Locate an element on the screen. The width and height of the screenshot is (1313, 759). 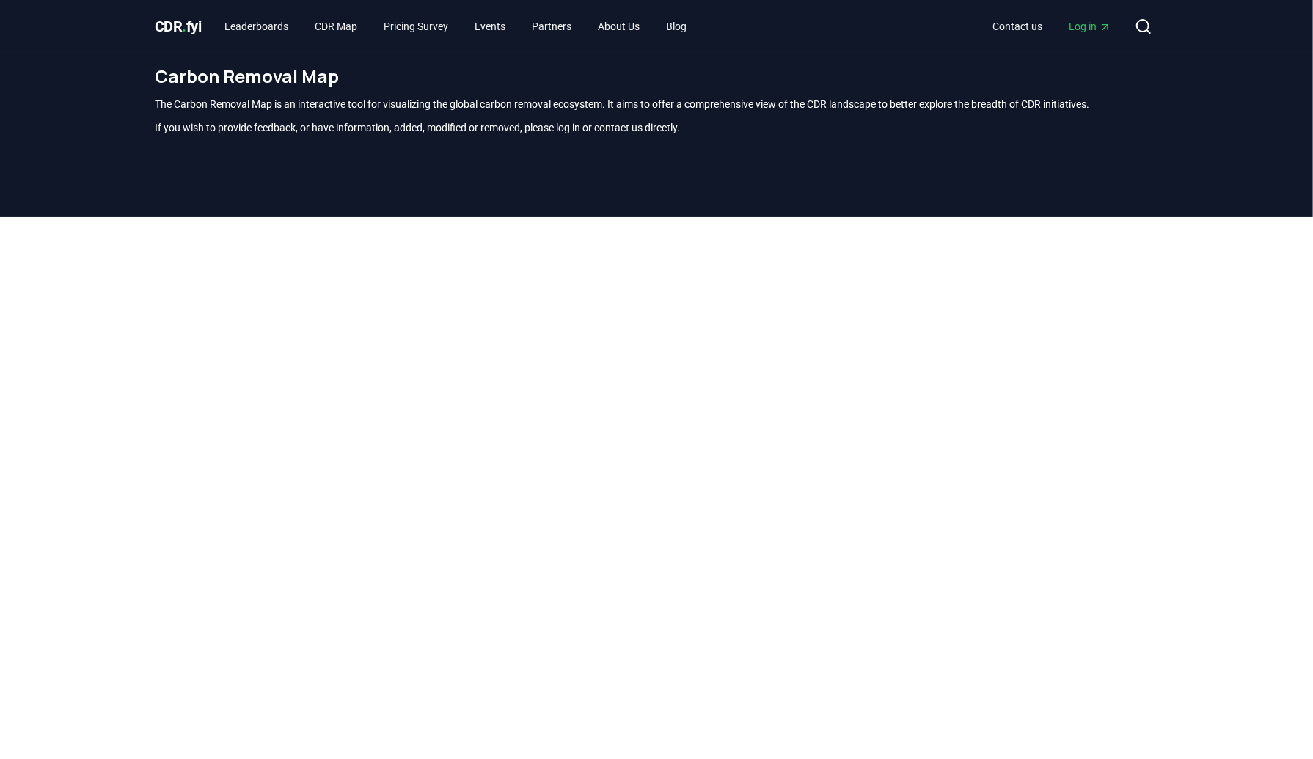
span: Log in is located at coordinates (1090, 26).